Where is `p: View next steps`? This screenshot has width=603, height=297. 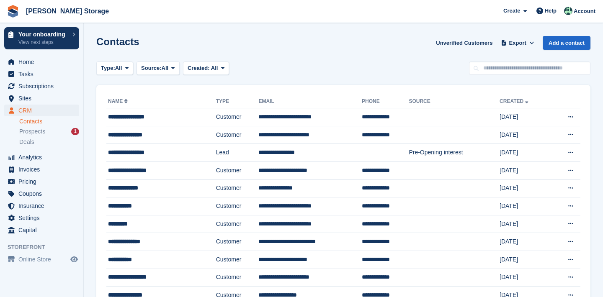
p: View next steps is located at coordinates (43, 42).